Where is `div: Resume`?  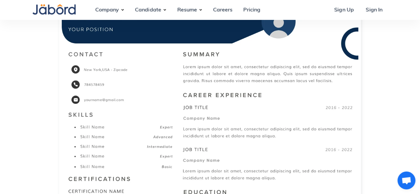 div: Resume is located at coordinates (187, 10).